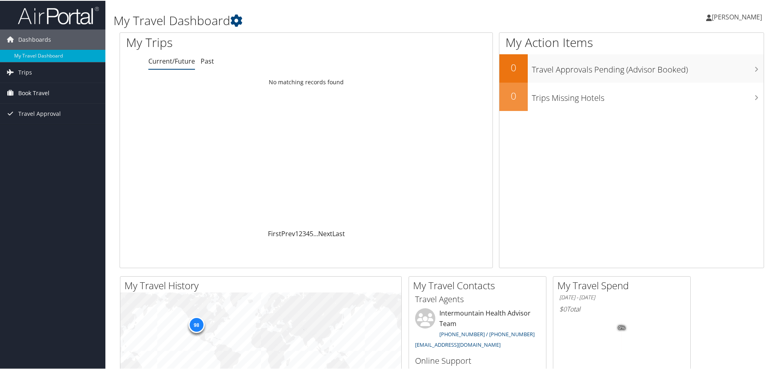 Image resolution: width=775 pixels, height=369 pixels. I want to click on a: 2, so click(300, 233).